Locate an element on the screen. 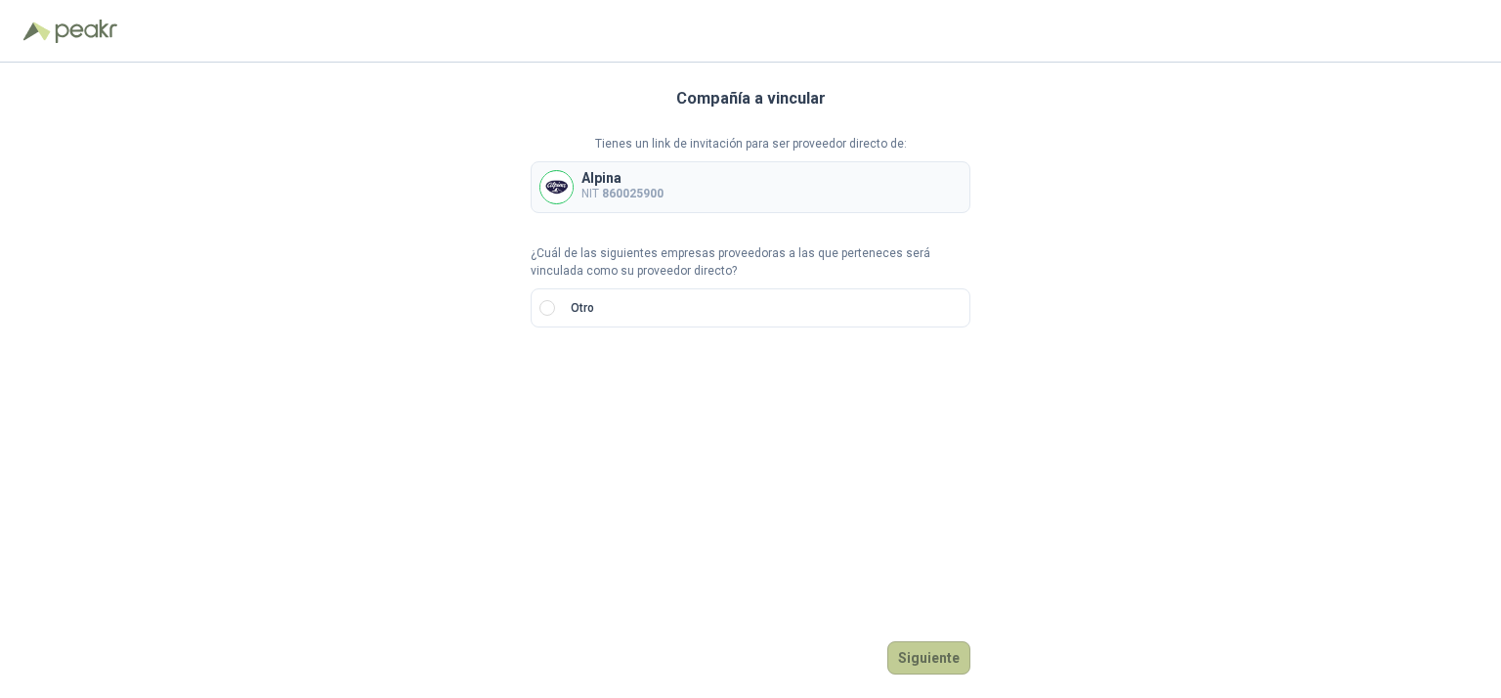 The width and height of the screenshot is (1501, 698). img: Peakr is located at coordinates (86, 31).